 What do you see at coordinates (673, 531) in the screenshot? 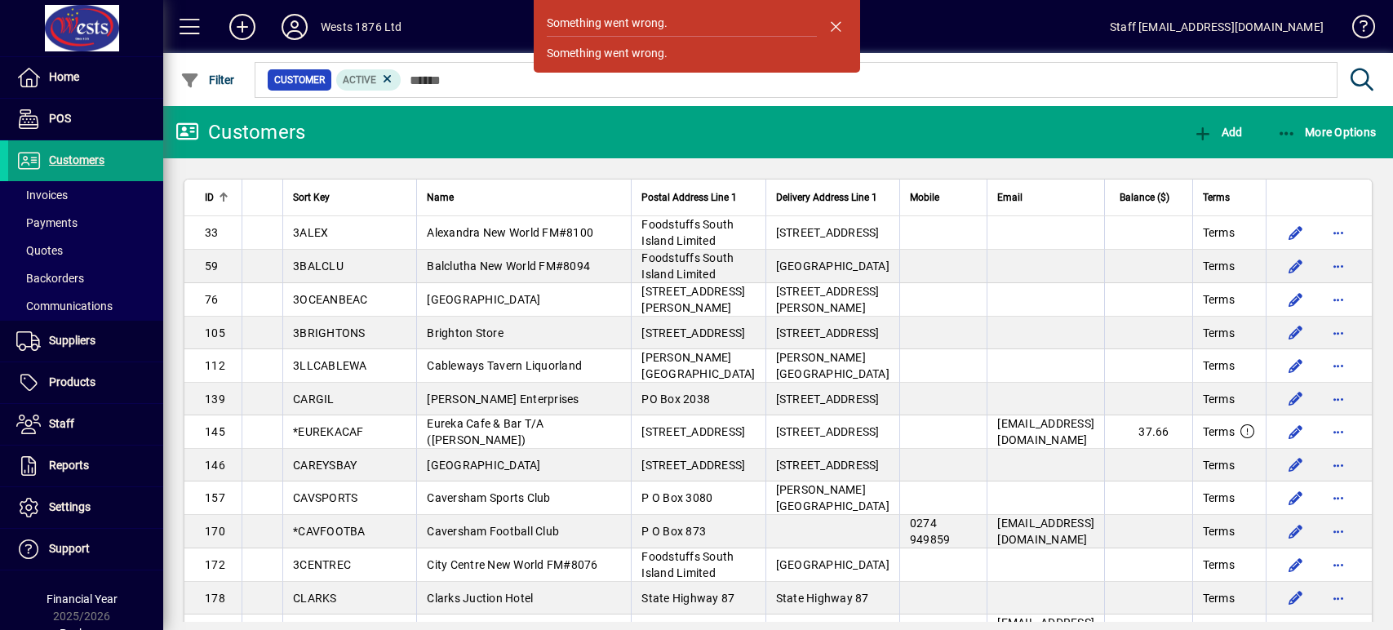
I see `span: P O Box 873` at bounding box center [673, 531].